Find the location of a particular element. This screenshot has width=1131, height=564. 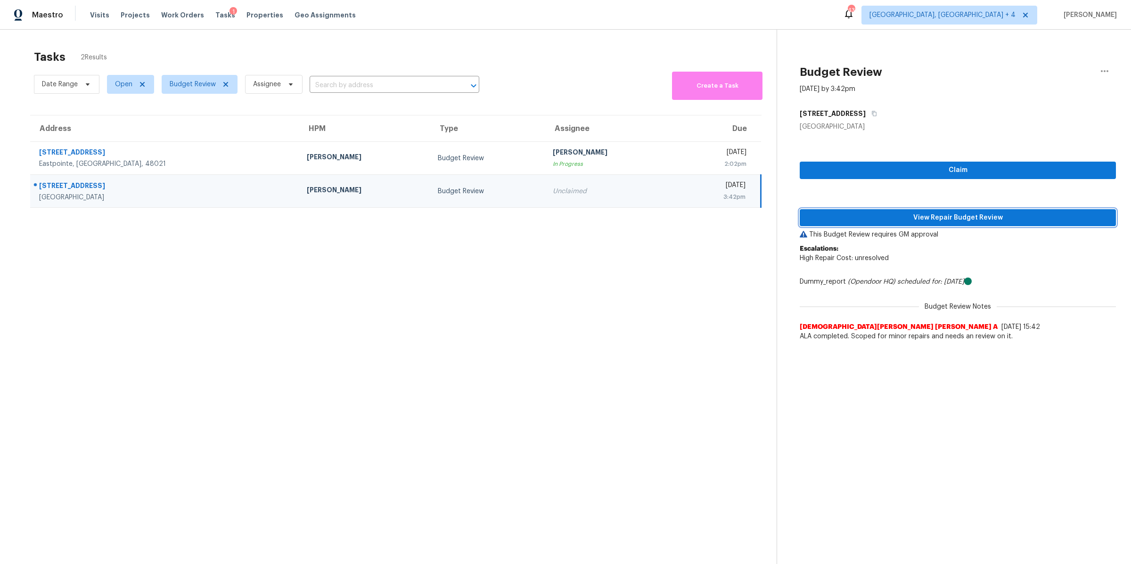

div: Dummy_report is located at coordinates (958, 282).